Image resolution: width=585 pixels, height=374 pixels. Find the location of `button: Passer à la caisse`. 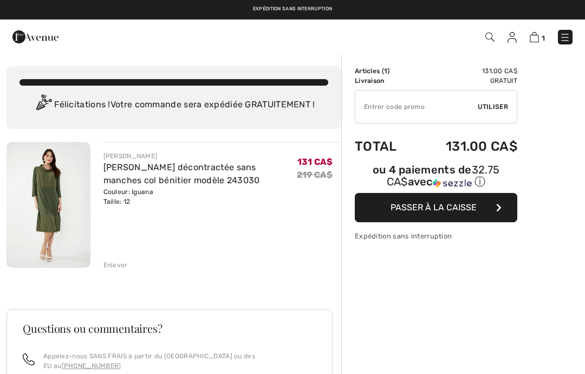

button: Passer à la caisse is located at coordinates (436, 208).